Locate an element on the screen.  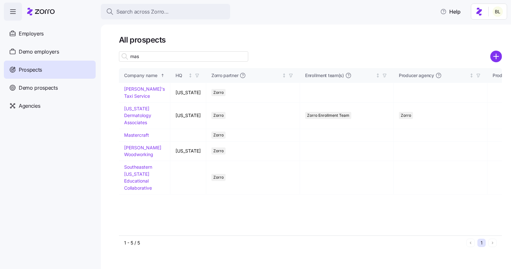
span: Demo employers is located at coordinates (39, 52).